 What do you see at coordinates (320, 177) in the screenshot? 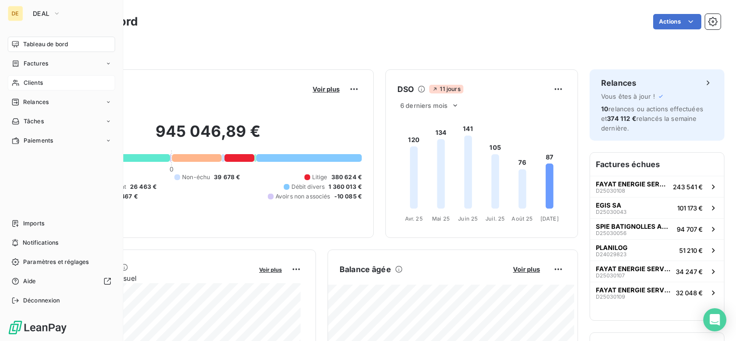
I see `span: Litige` at bounding box center [320, 177].